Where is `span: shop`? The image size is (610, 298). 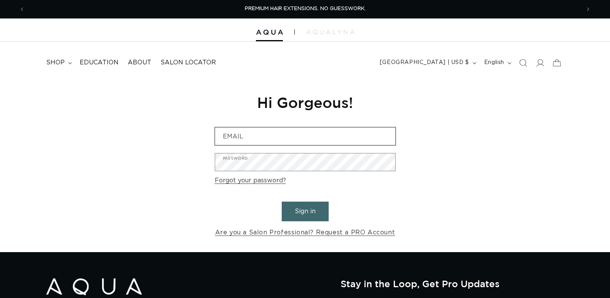 span: shop is located at coordinates (55, 62).